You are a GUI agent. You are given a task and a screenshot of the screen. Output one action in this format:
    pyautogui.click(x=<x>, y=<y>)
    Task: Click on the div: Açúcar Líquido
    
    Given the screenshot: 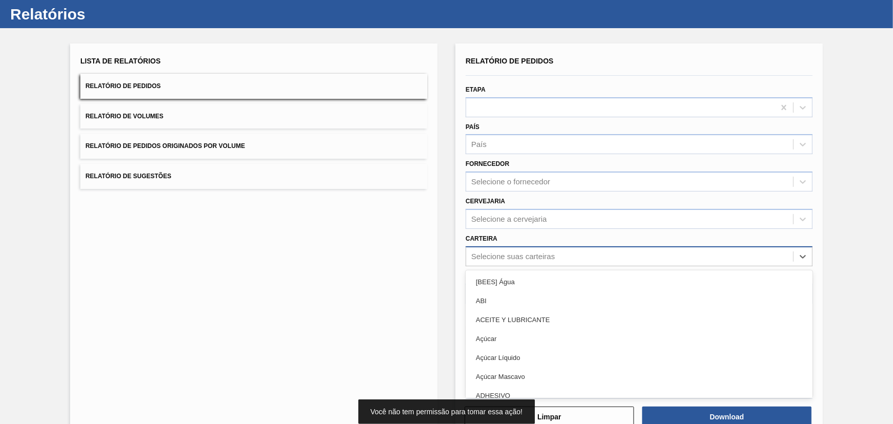 What is the action you would take?
    pyautogui.click(x=639, y=357)
    